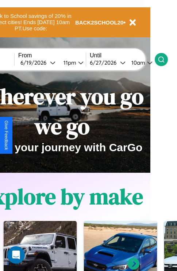  What do you see at coordinates (35, 62) in the screenshot?
I see `div: 6 / 19 / 2026` at bounding box center [35, 62].